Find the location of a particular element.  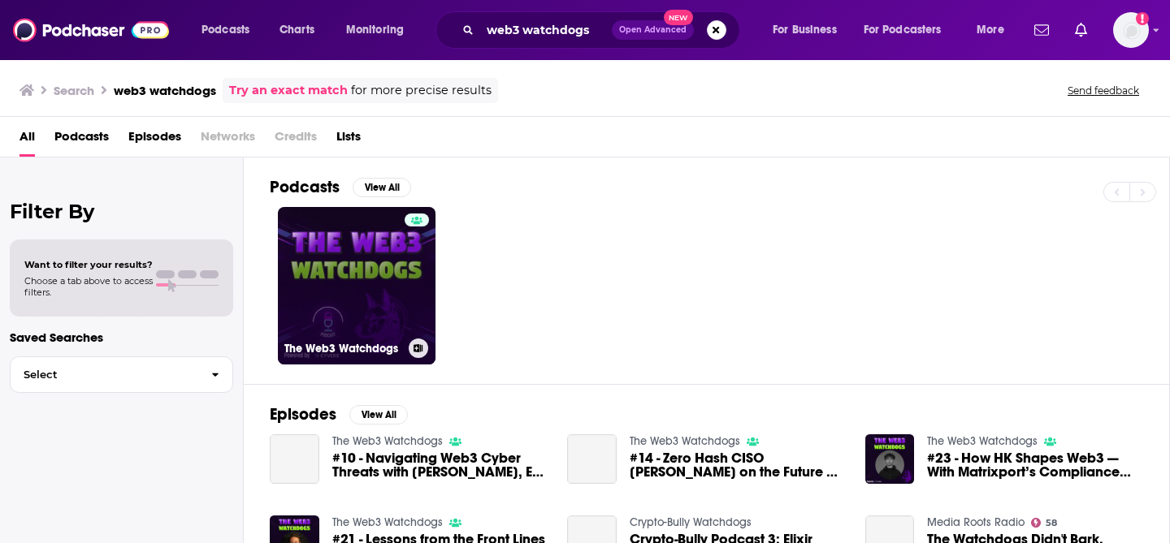

h2: Podcasts is located at coordinates (305, 187).